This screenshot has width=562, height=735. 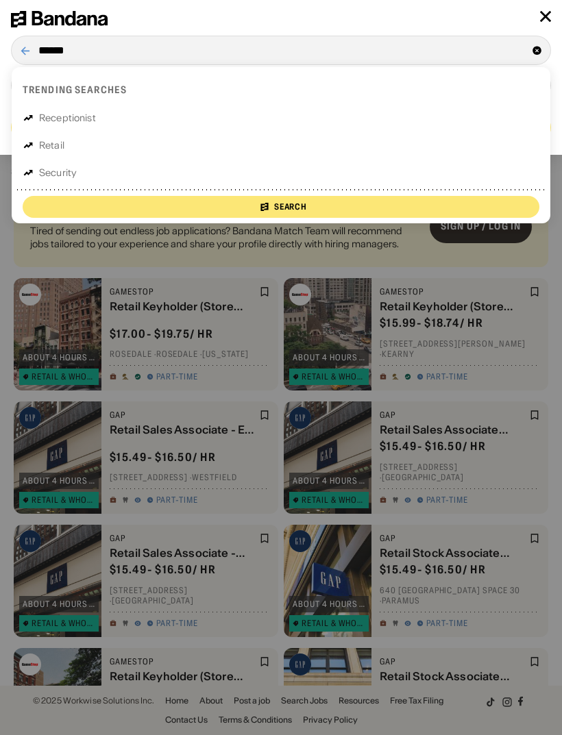 What do you see at coordinates (67, 118) in the screenshot?
I see `div: Receptionist` at bounding box center [67, 118].